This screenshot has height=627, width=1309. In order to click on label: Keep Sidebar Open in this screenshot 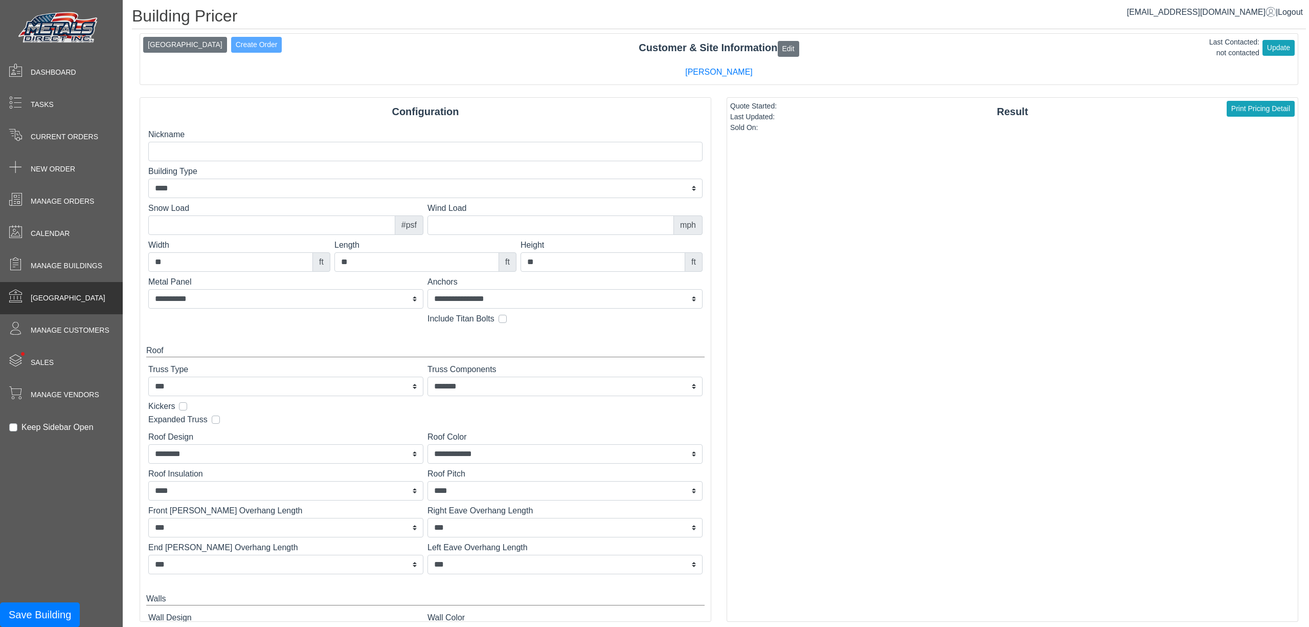, I will do `click(57, 427)`.